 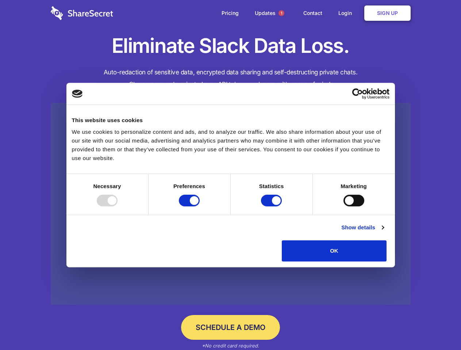 What do you see at coordinates (347, 13) in the screenshot?
I see `a: Login` at bounding box center [347, 13].